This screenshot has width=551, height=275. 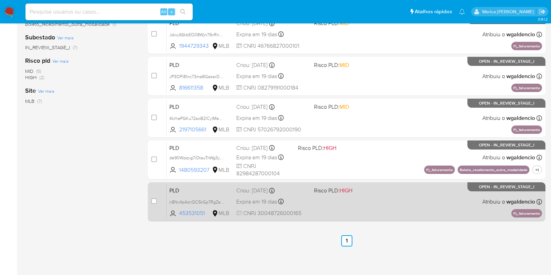 What do you see at coordinates (183, 12) in the screenshot?
I see `button: search-icon` at bounding box center [183, 12].